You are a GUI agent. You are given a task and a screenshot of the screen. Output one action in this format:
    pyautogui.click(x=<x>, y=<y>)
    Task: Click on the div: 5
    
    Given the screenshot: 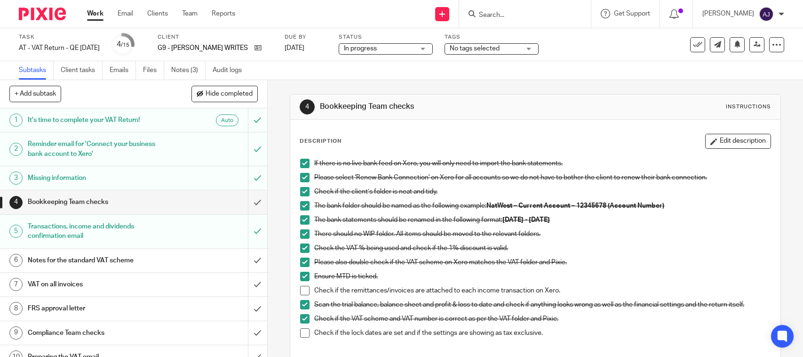 What is the action you would take?
    pyautogui.click(x=16, y=231)
    